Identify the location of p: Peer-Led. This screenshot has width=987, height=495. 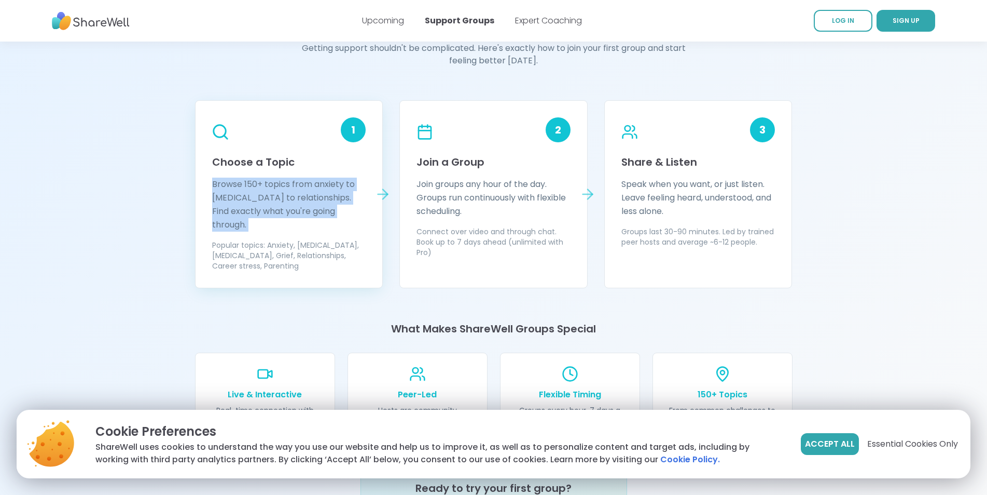
(418, 394).